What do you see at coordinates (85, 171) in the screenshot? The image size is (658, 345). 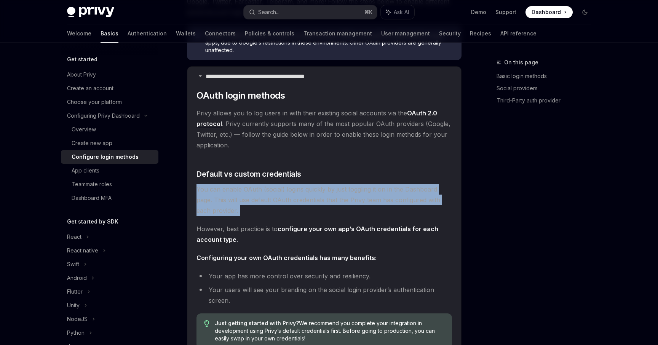 I see `div: App clients` at bounding box center [85, 171].